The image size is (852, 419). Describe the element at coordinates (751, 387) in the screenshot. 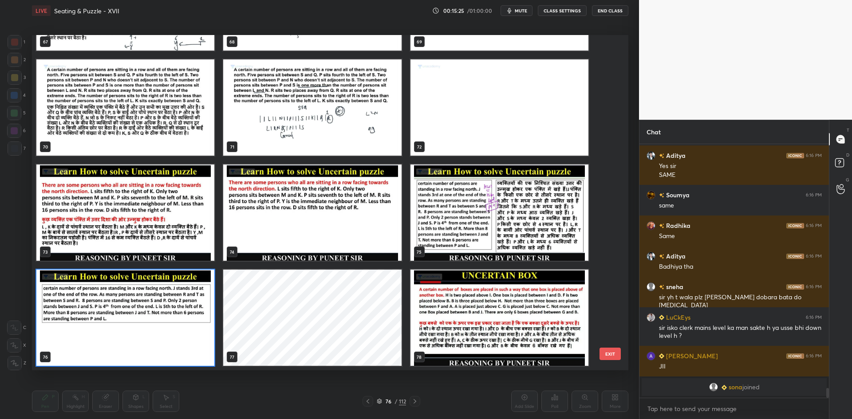

I see `span: joined` at that location.